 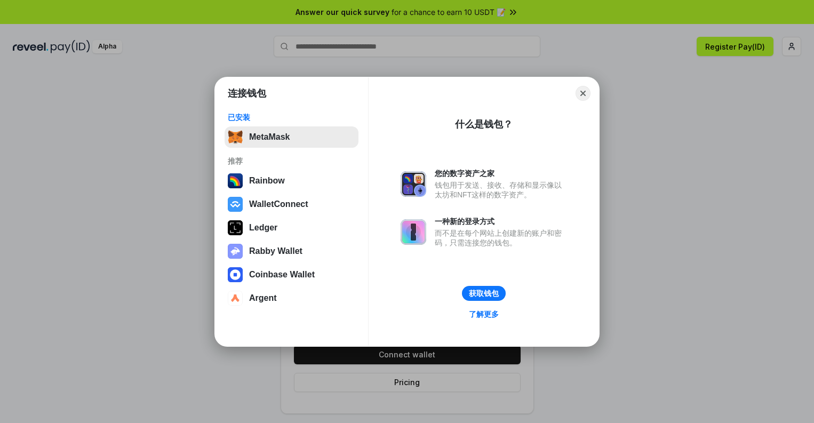 I want to click on a: 了解更多, so click(x=484, y=314).